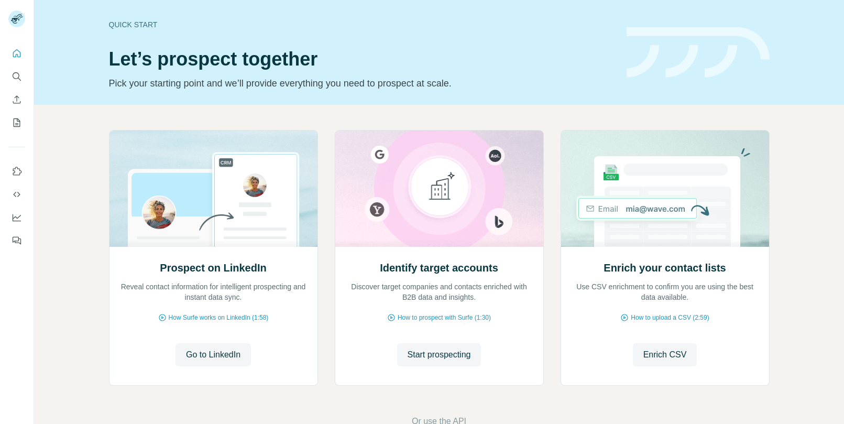  I want to click on h2: Prospect on LinkedIn, so click(213, 268).